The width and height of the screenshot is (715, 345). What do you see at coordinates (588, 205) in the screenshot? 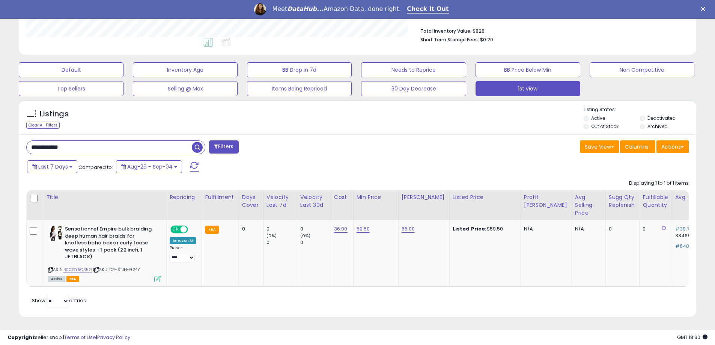
I see `div: Avg Selling Price` at bounding box center [588, 205].